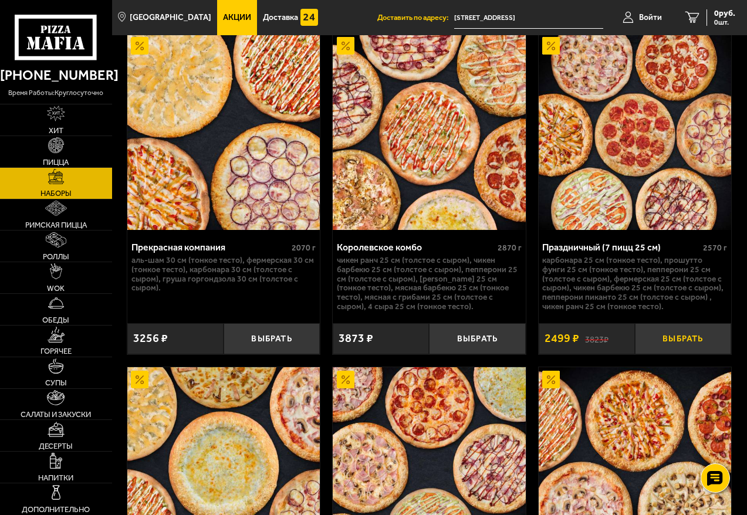 This screenshot has width=747, height=515. What do you see at coordinates (621, 247) in the screenshot?
I see `div: Праздничный (7 пицц 25 см)` at bounding box center [621, 247].